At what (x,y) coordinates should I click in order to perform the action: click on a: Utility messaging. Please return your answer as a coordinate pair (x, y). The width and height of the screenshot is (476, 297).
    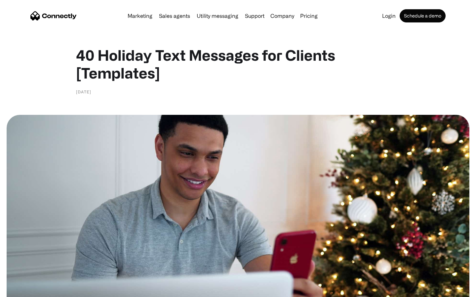
    Looking at the image, I should click on (217, 16).